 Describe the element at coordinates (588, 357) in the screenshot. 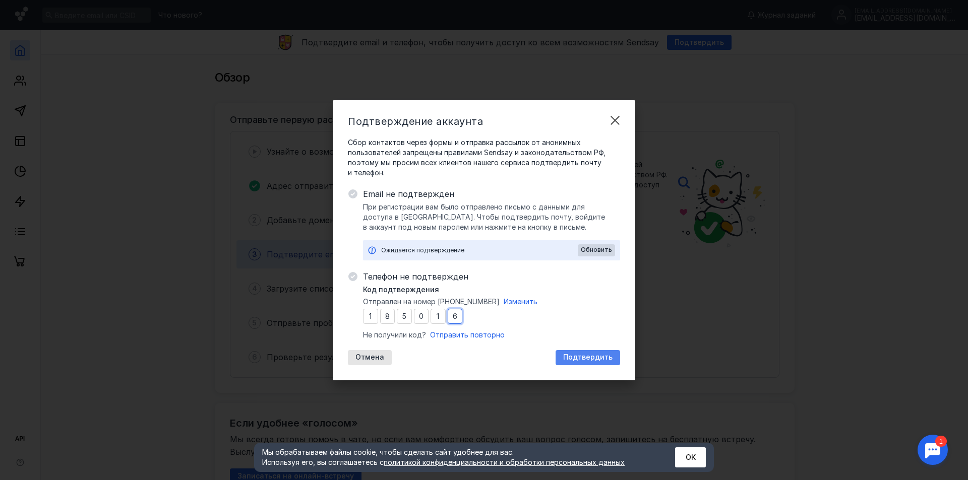

I see `span: Подтвердить` at that location.